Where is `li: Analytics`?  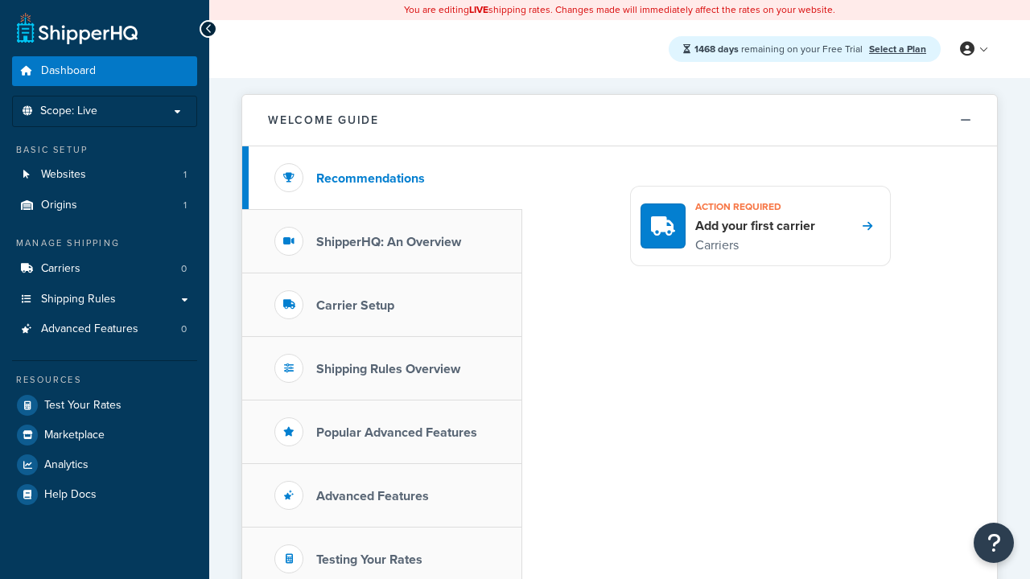 li: Analytics is located at coordinates (105, 465).